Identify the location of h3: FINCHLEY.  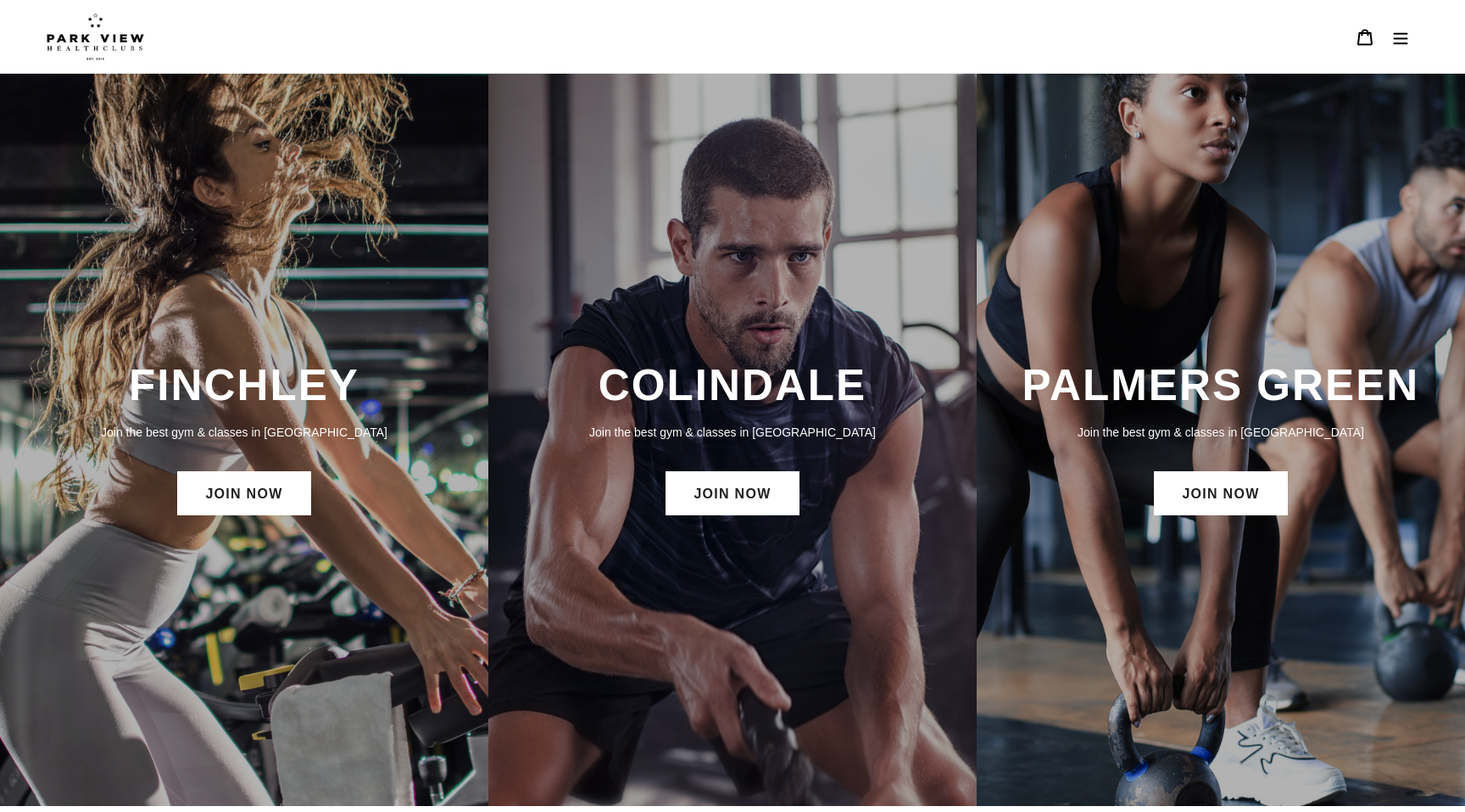
(244, 385).